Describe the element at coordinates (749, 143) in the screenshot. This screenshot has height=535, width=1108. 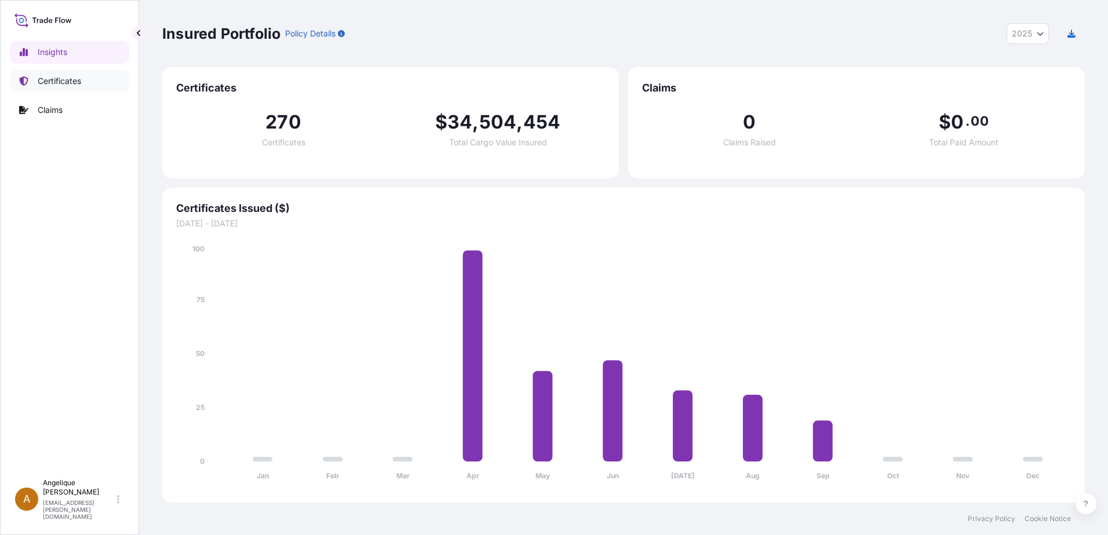
I see `span: Claims Raised` at that location.